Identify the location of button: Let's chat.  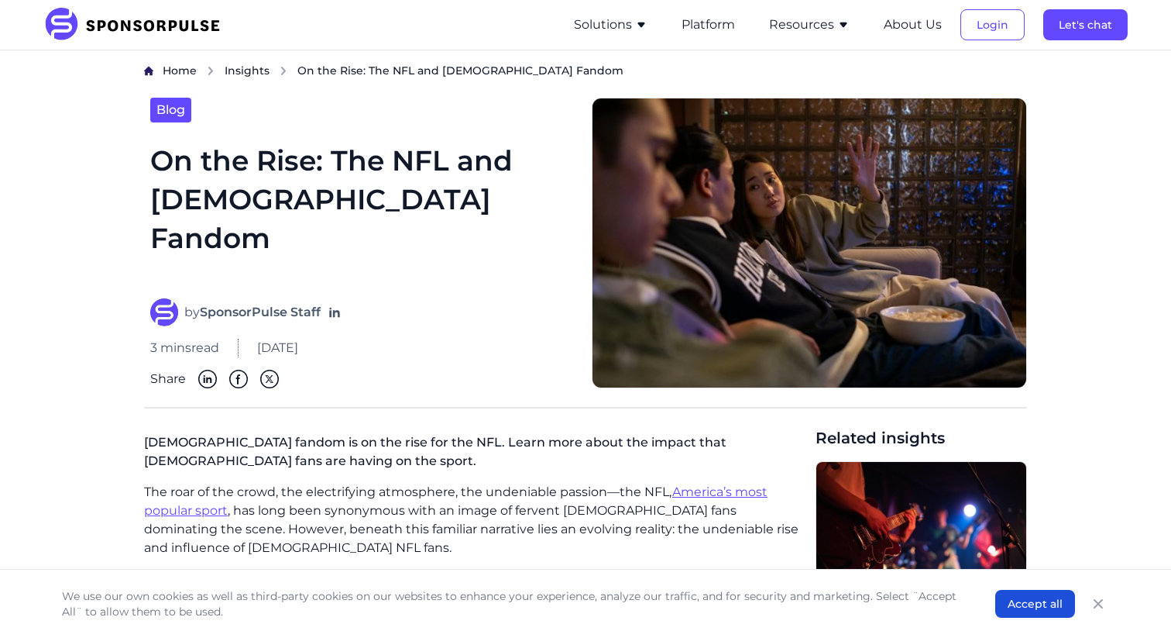
(1085, 25).